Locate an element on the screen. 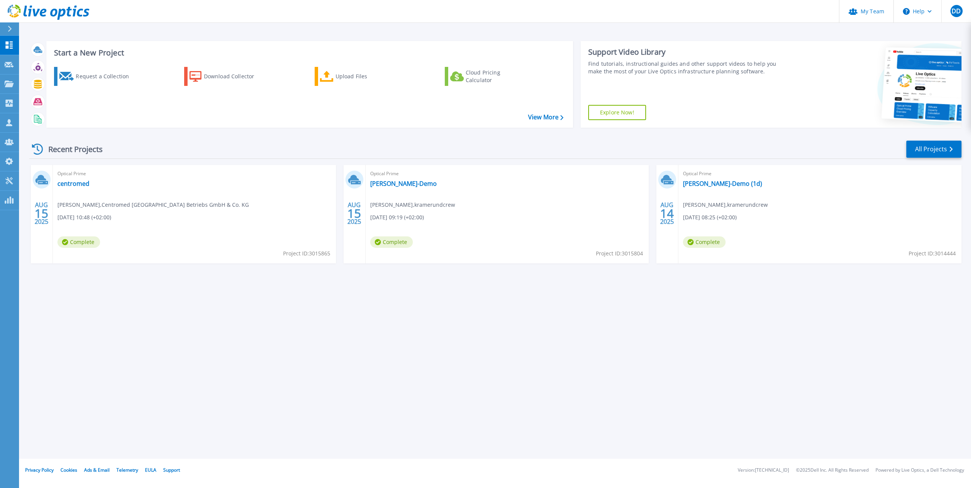 The width and height of the screenshot is (971, 488). span: DD is located at coordinates (956, 11).